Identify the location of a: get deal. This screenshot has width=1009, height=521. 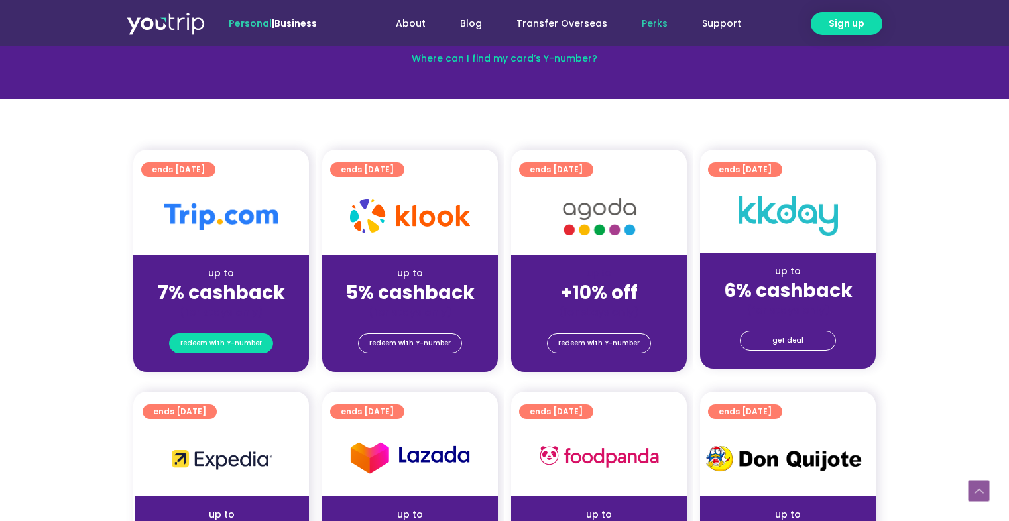
(787, 341).